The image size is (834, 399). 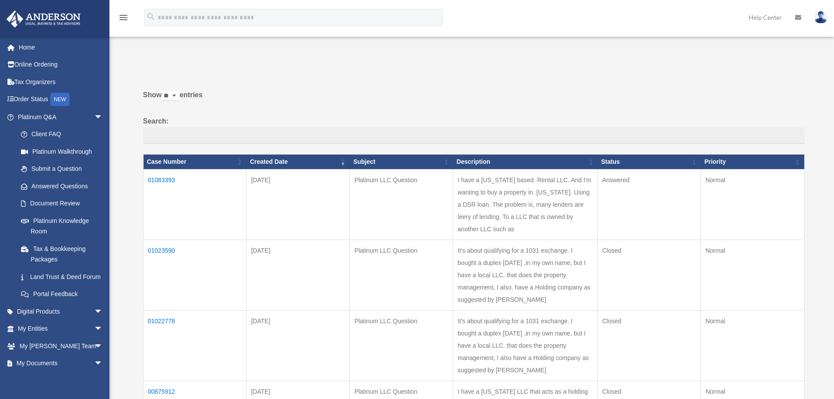 What do you see at coordinates (62, 254) in the screenshot?
I see `a: Tax & Bookkeeping Packages` at bounding box center [62, 254].